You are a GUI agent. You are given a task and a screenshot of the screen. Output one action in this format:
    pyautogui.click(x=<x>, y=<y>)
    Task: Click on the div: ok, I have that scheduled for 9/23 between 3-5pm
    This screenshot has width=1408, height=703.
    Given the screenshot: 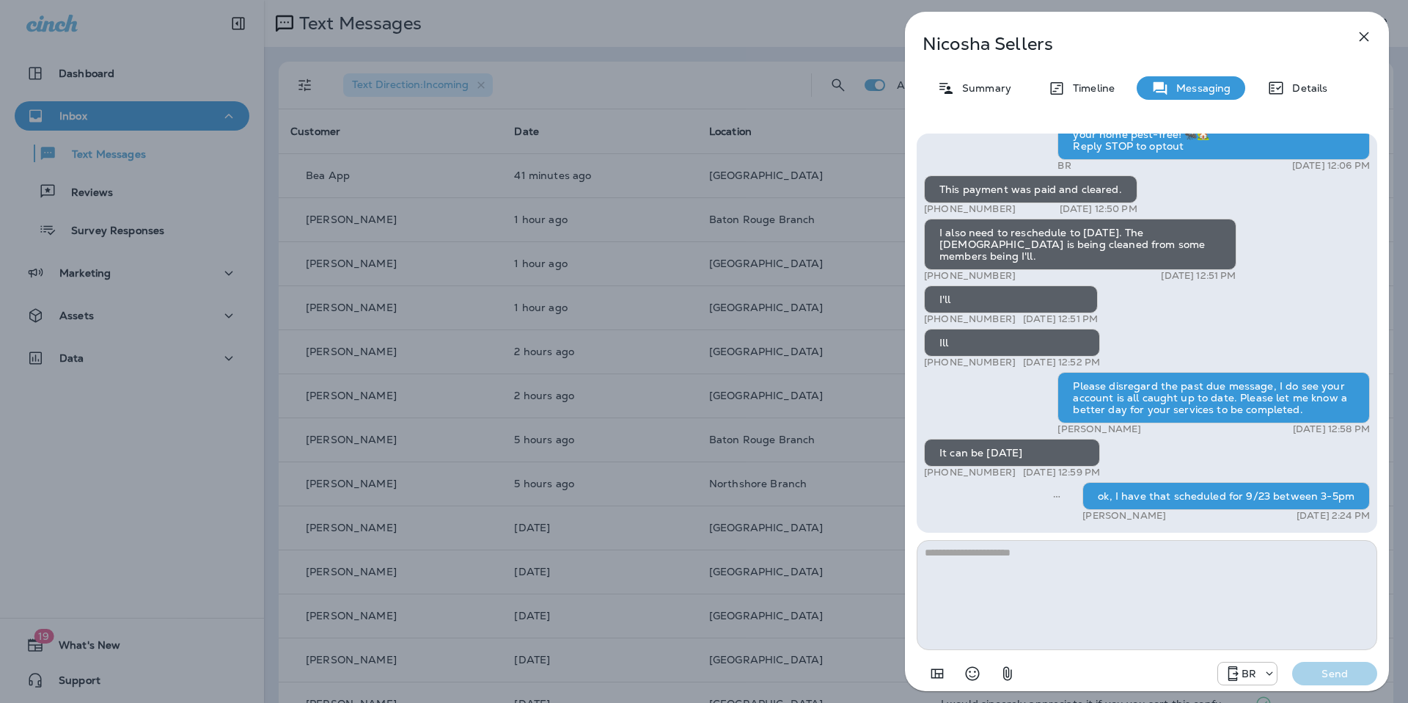 What is the action you would take?
    pyautogui.click(x=1226, y=496)
    